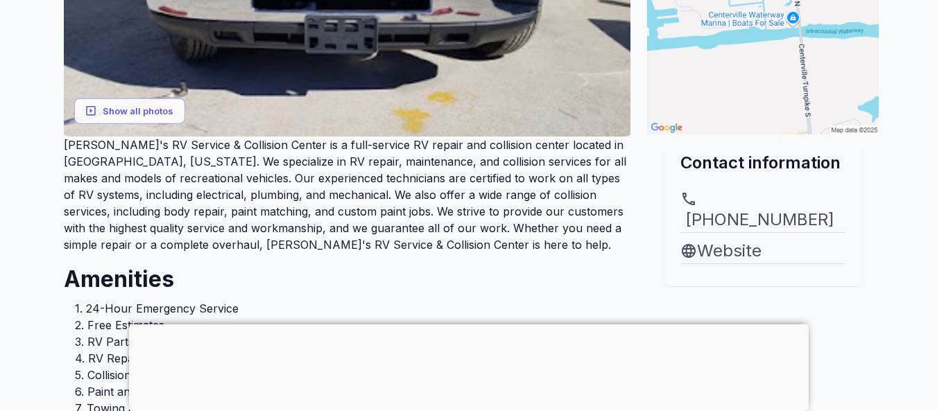  What do you see at coordinates (347, 342) in the screenshot?
I see `li: 3. RV Parts and Accessories` at bounding box center [347, 342].